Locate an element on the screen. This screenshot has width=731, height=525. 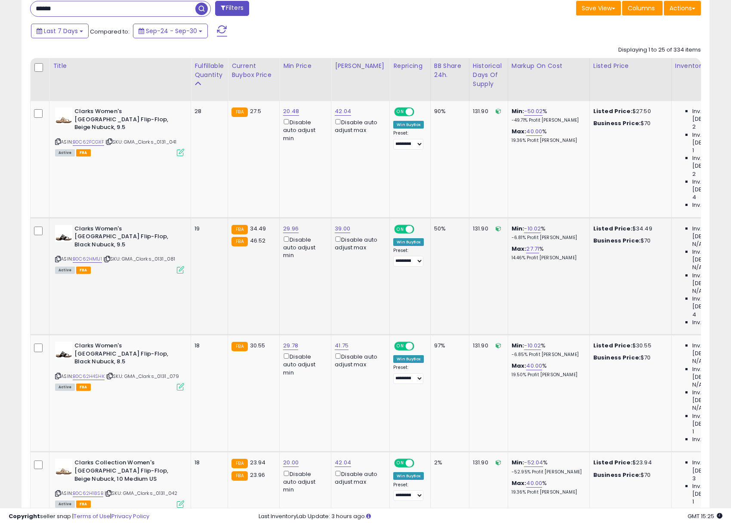
a: B0C62H18SB is located at coordinates (88, 493).